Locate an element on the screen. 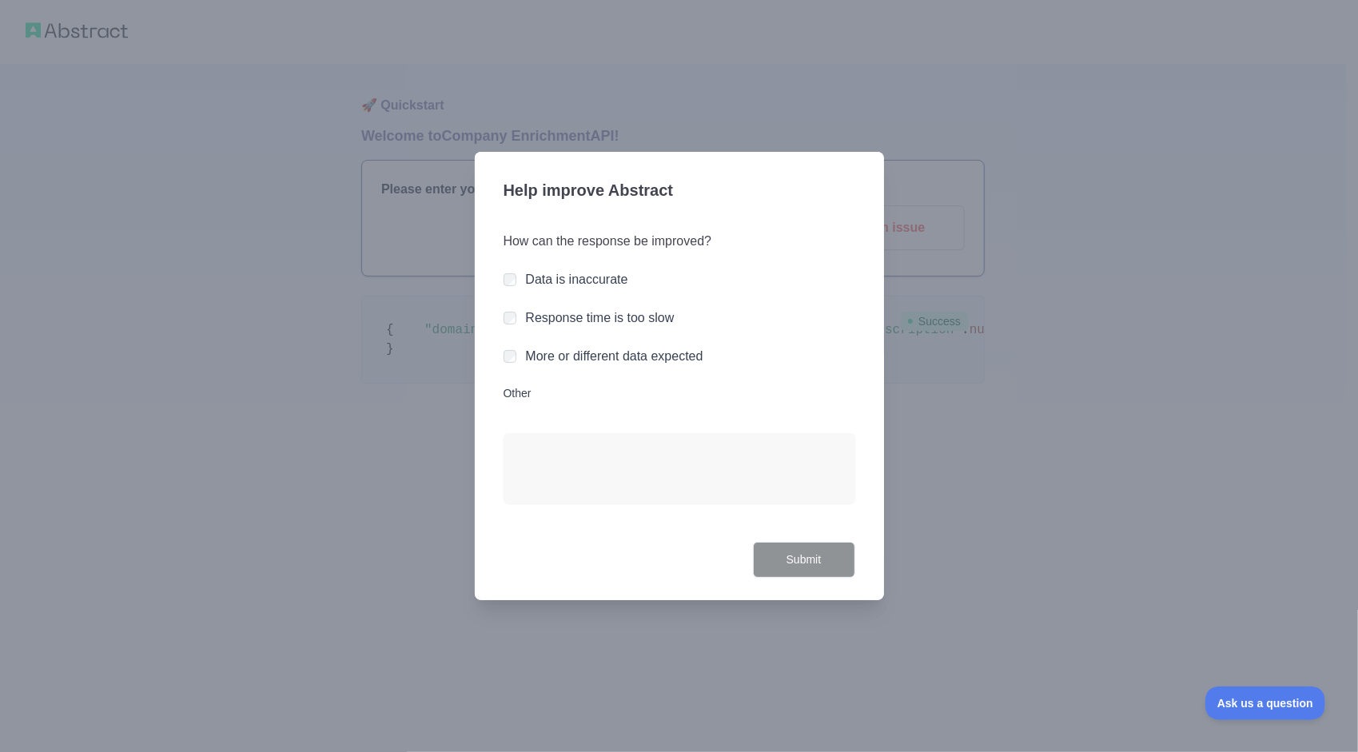 The image size is (1358, 752). h3: How can the response be improved? is located at coordinates (679, 241).